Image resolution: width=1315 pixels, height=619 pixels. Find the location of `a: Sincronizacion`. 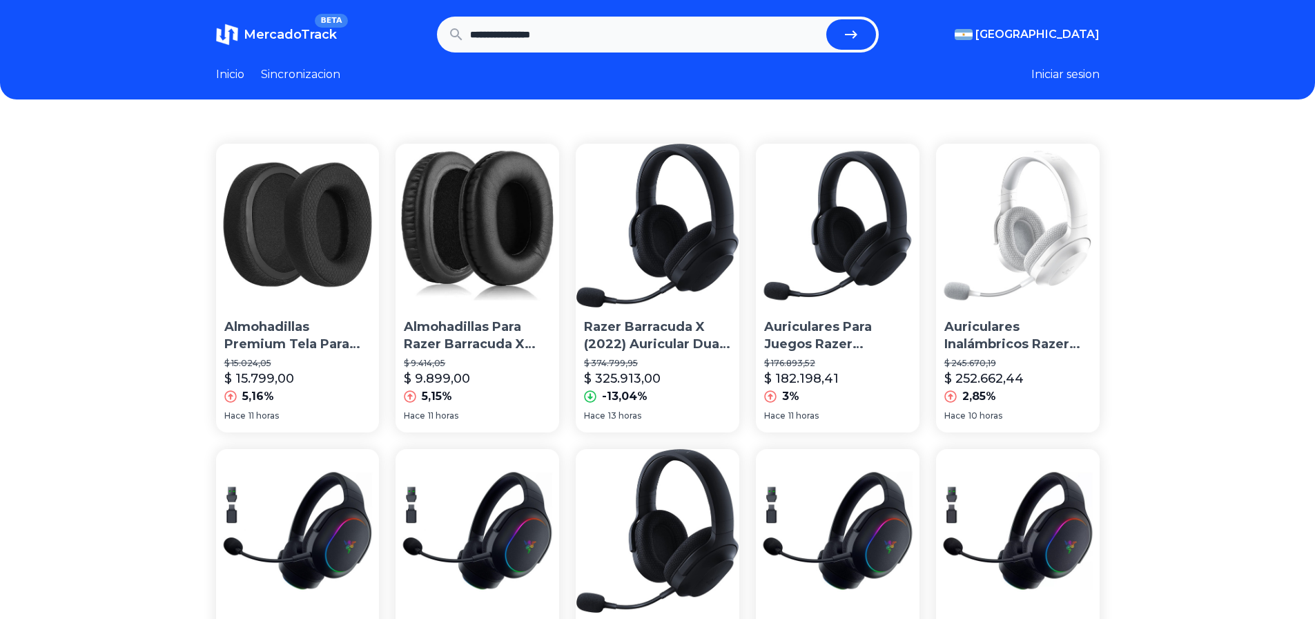

a: Sincronizacion is located at coordinates (300, 75).